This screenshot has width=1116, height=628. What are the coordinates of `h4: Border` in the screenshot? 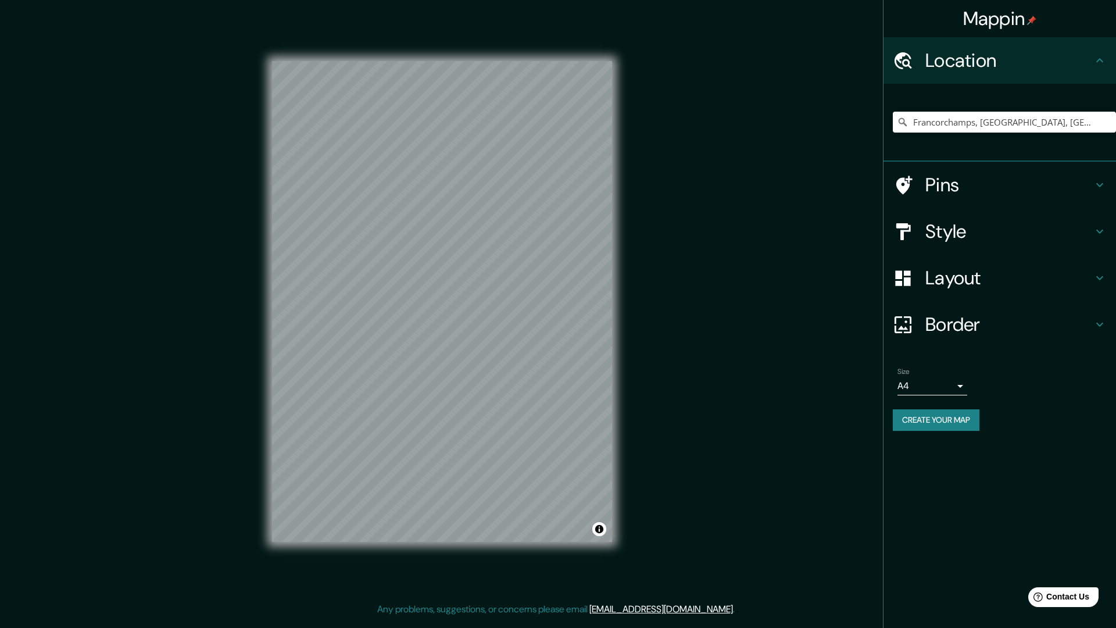 It's located at (1009, 324).